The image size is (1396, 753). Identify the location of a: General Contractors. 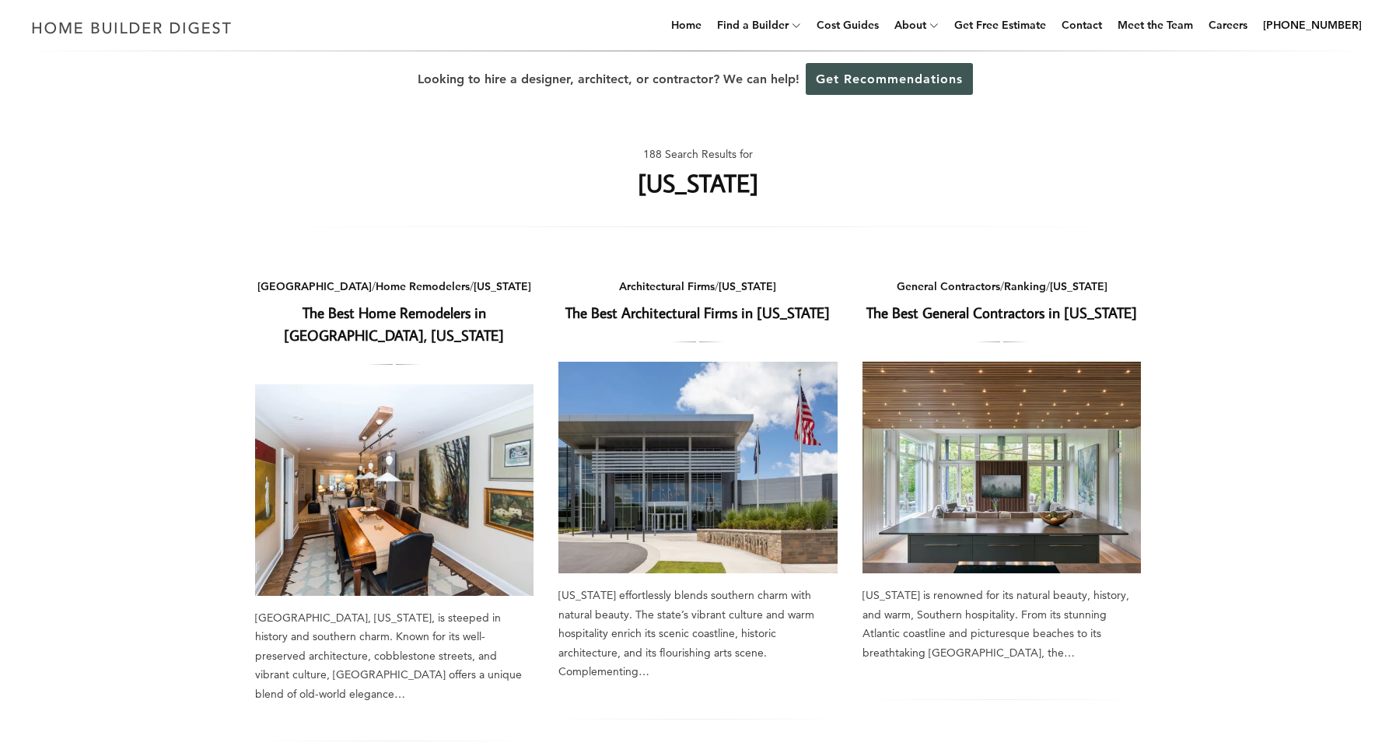
(948, 286).